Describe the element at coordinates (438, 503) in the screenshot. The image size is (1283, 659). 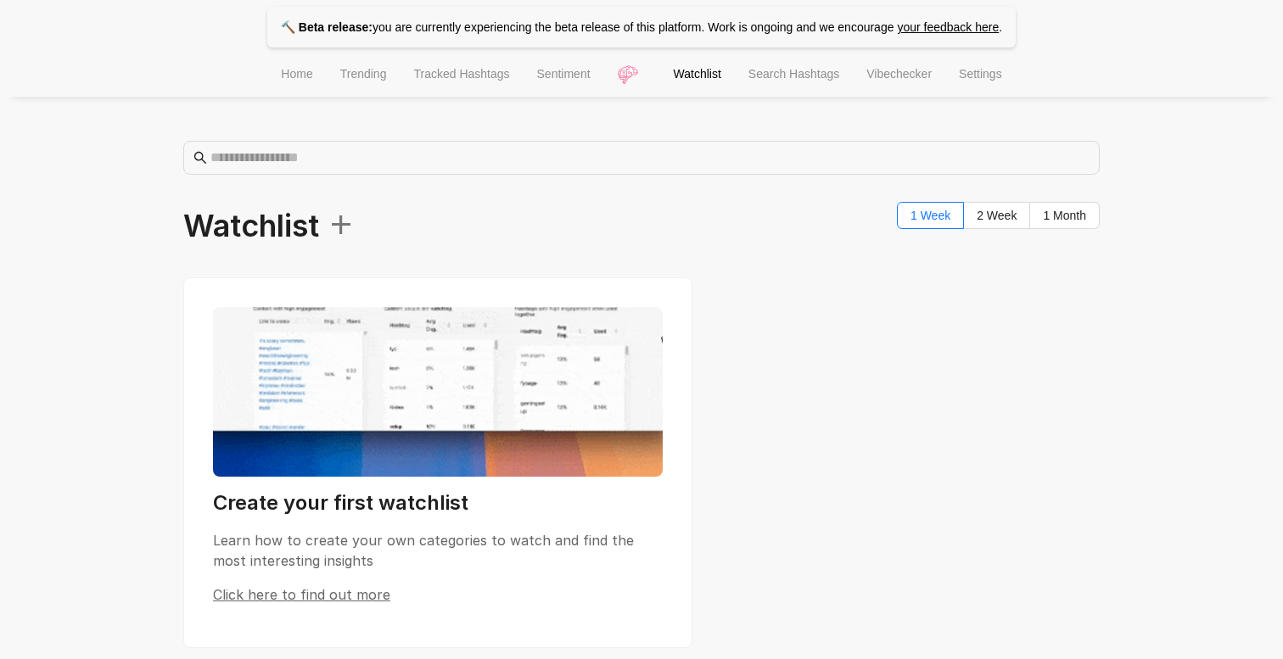
I see `h3: Create your first watchlist` at that location.